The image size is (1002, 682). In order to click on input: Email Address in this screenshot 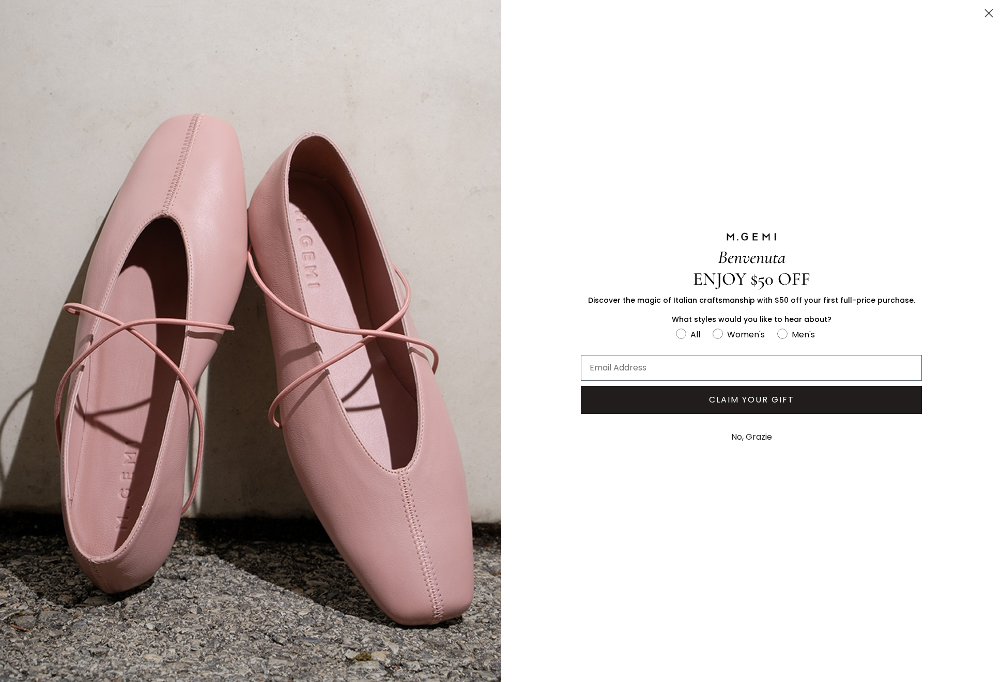, I will do `click(751, 368)`.